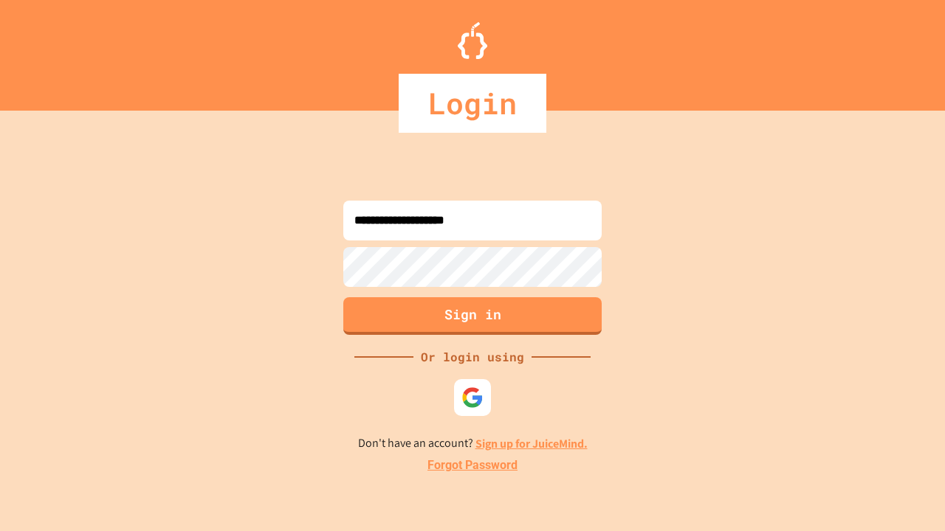 The height and width of the screenshot is (531, 945). I want to click on img: google-icon.svg, so click(472, 398).